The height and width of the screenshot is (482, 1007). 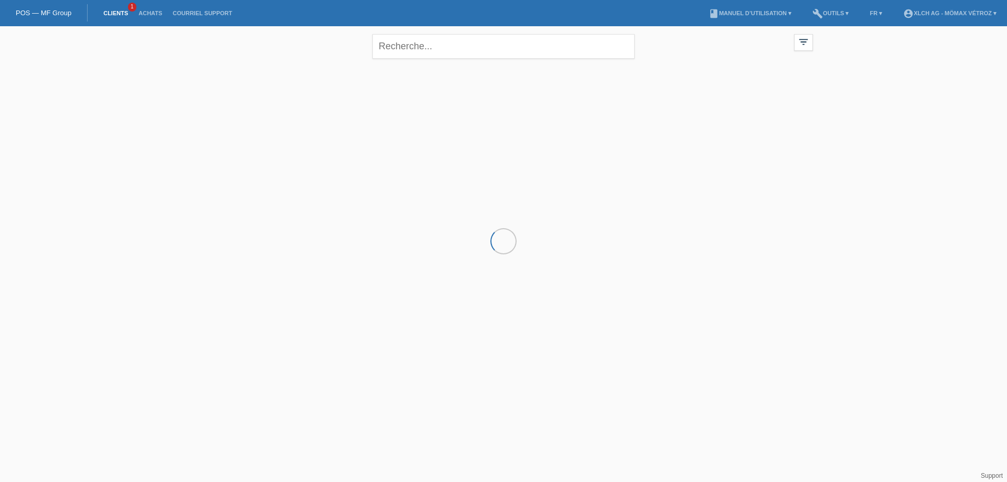 I want to click on a: Courriel Support, so click(x=202, y=13).